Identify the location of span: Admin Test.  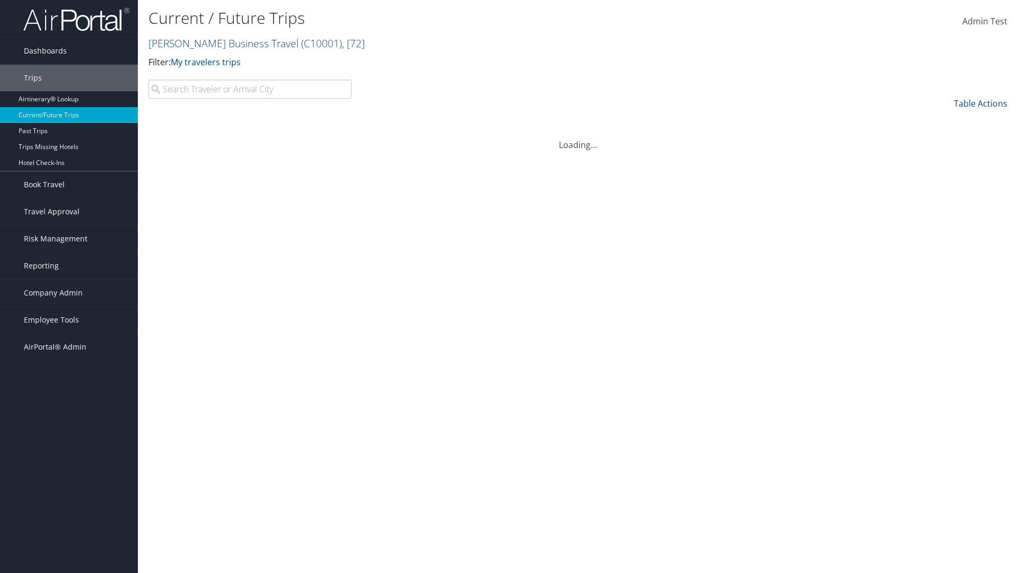
(985, 21).